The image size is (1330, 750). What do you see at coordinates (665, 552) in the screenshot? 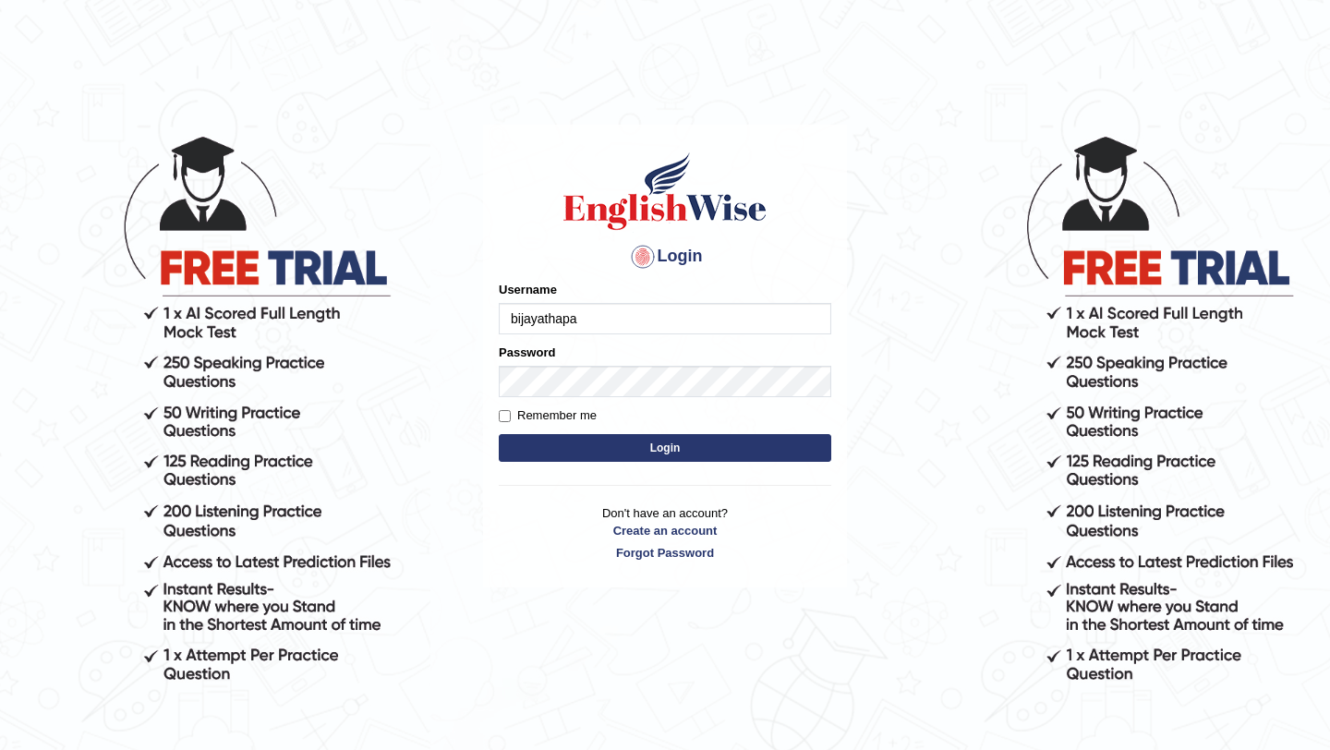
I see `a: Forgot Password` at bounding box center [665, 552].